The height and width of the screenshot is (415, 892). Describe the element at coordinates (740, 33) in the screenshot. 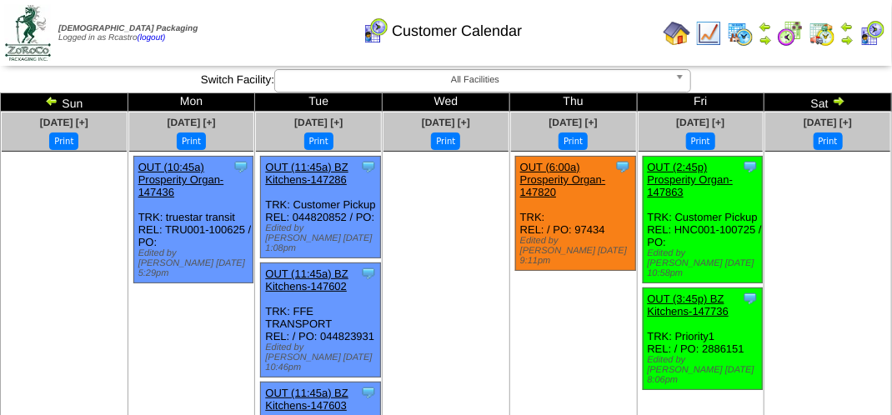

I see `img: calendarprod.gif` at that location.